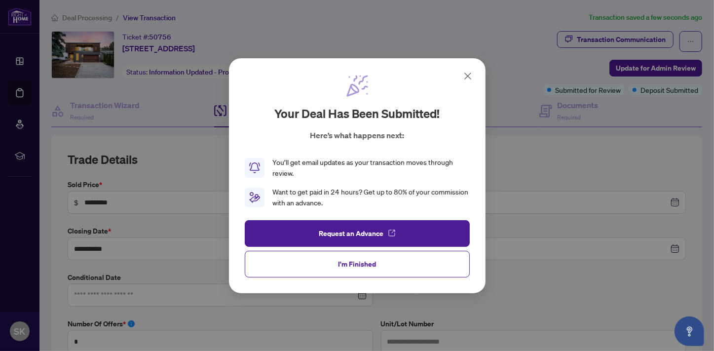 The height and width of the screenshot is (351, 714). I want to click on div: You’ll get email updates as your transaction moves through review., so click(371, 168).